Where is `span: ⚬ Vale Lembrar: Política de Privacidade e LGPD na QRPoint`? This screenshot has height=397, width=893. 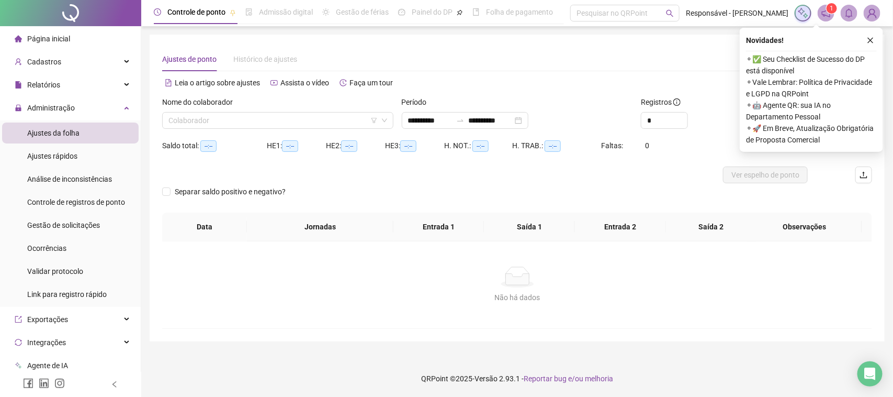
span: ⚬ Vale Lembrar: Política de Privacidade e LGPD na QRPoint is located at coordinates (811, 88).